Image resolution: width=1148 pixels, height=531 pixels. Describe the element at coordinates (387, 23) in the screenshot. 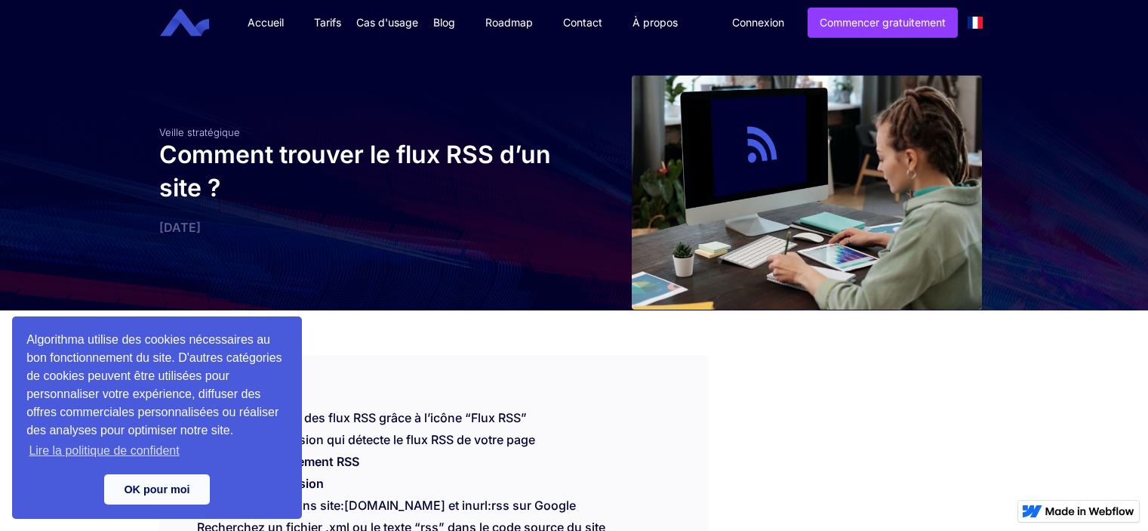

I see `div: Cas d'usage` at that location.